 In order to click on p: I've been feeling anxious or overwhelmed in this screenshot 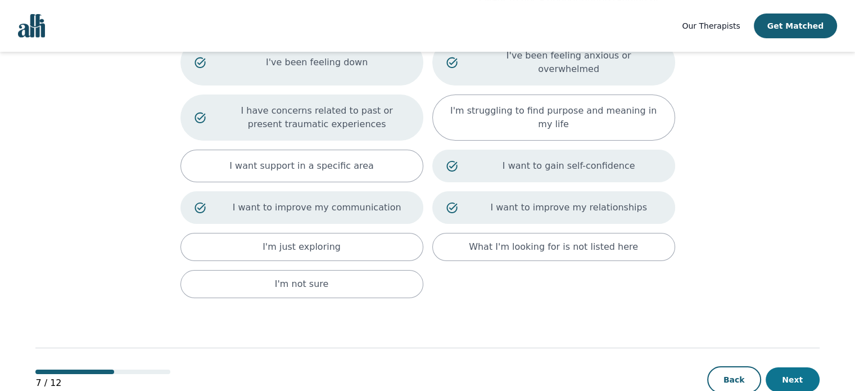, I will do `click(569, 62)`.